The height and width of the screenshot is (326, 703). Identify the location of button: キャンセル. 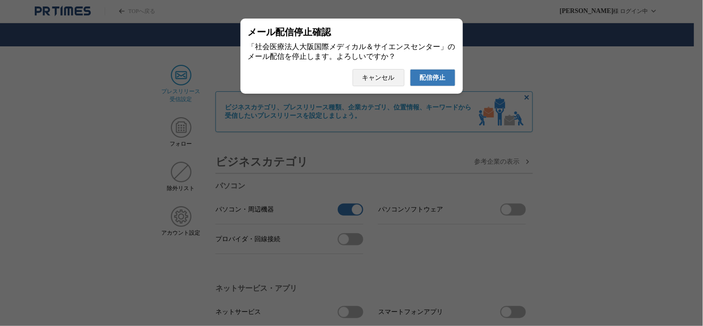
(378, 77).